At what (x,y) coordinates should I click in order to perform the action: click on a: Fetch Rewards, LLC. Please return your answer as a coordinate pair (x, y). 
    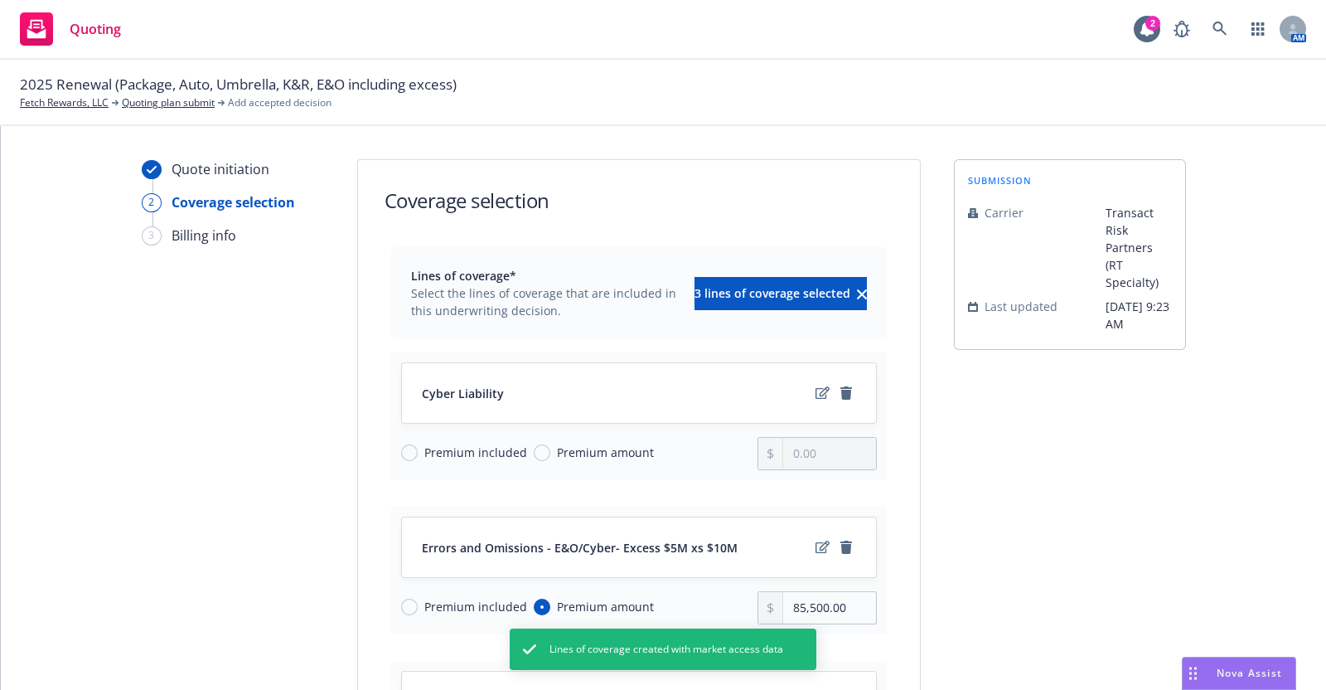
    Looking at the image, I should click on (64, 103).